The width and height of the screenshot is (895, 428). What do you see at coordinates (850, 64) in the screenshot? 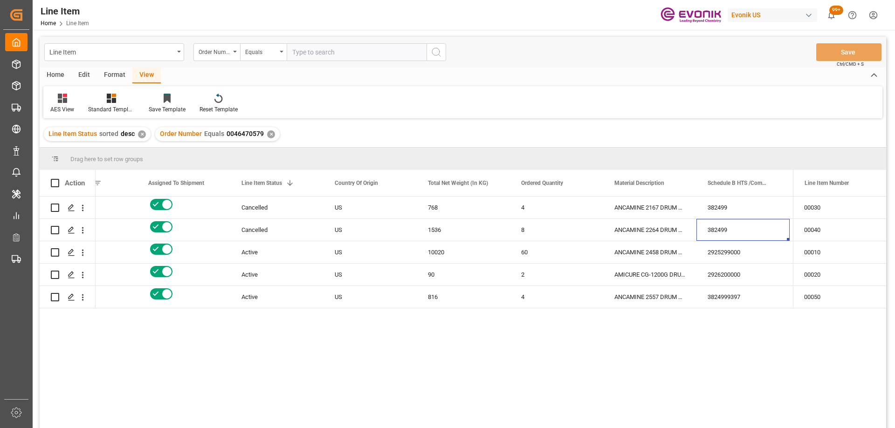
I see `span: Ctrl/CMD + S` at bounding box center [850, 64].